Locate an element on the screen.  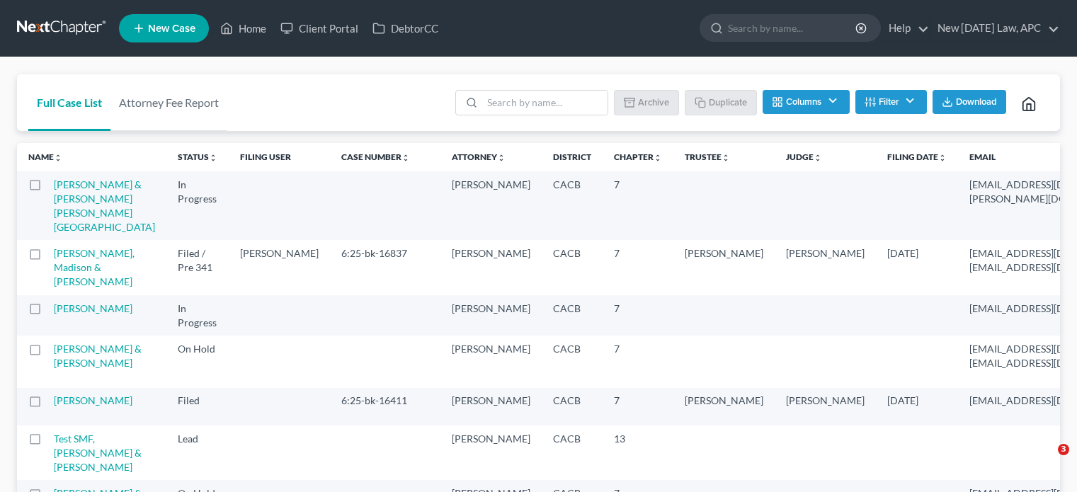
td: 6:25-bk-16837 is located at coordinates (385, 267).